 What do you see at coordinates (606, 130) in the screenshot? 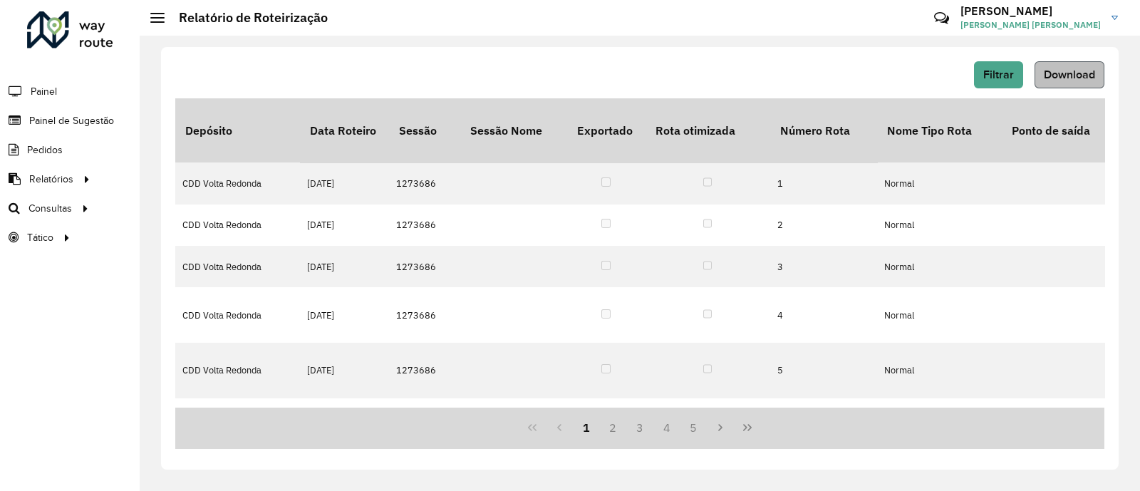
I see `th: Exportado` at bounding box center [606, 130].